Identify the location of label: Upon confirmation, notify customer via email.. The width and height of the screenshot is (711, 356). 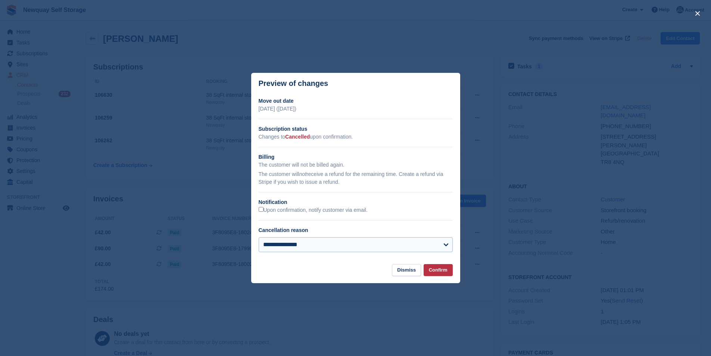
(313, 210).